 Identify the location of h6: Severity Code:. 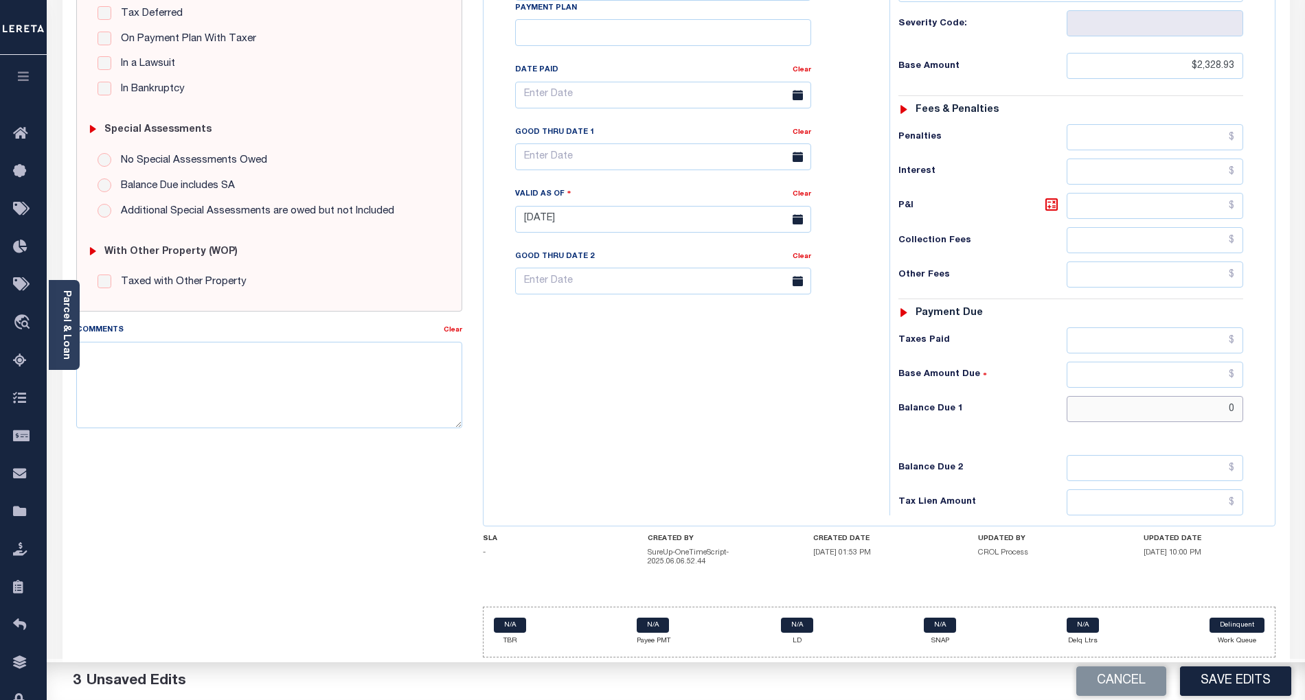
(982, 24).